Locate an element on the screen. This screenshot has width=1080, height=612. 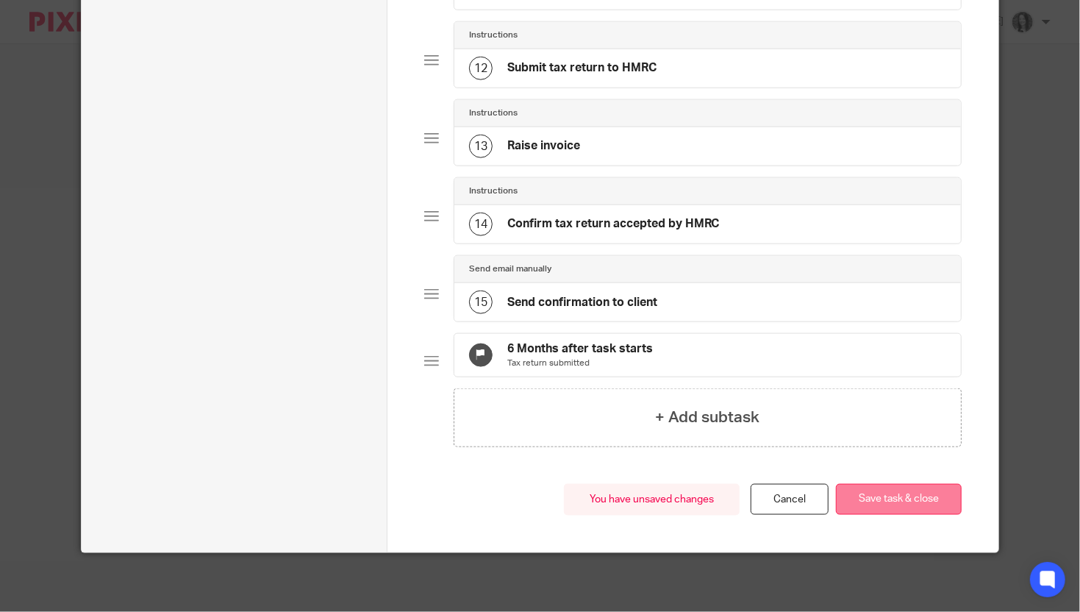
h4: + Add subtask is located at coordinates (707, 417).